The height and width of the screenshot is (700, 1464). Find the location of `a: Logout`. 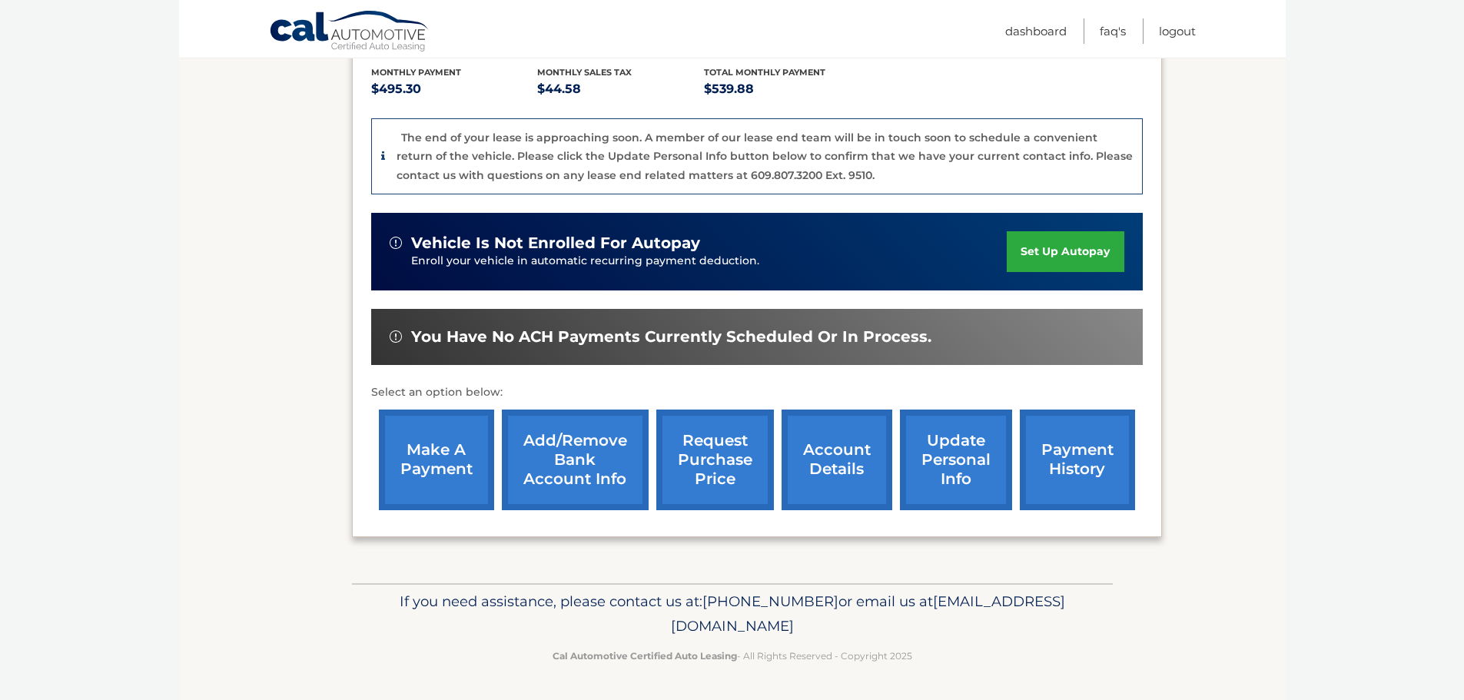

a: Logout is located at coordinates (1178, 31).